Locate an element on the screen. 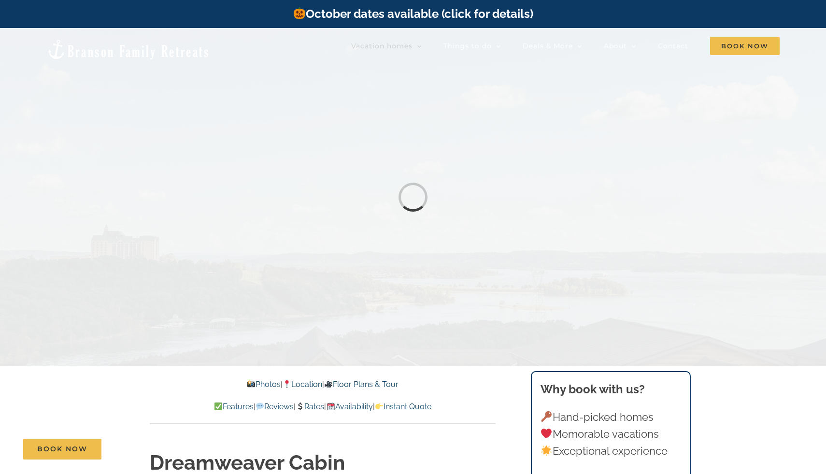  span: Deals & More is located at coordinates (548, 46).